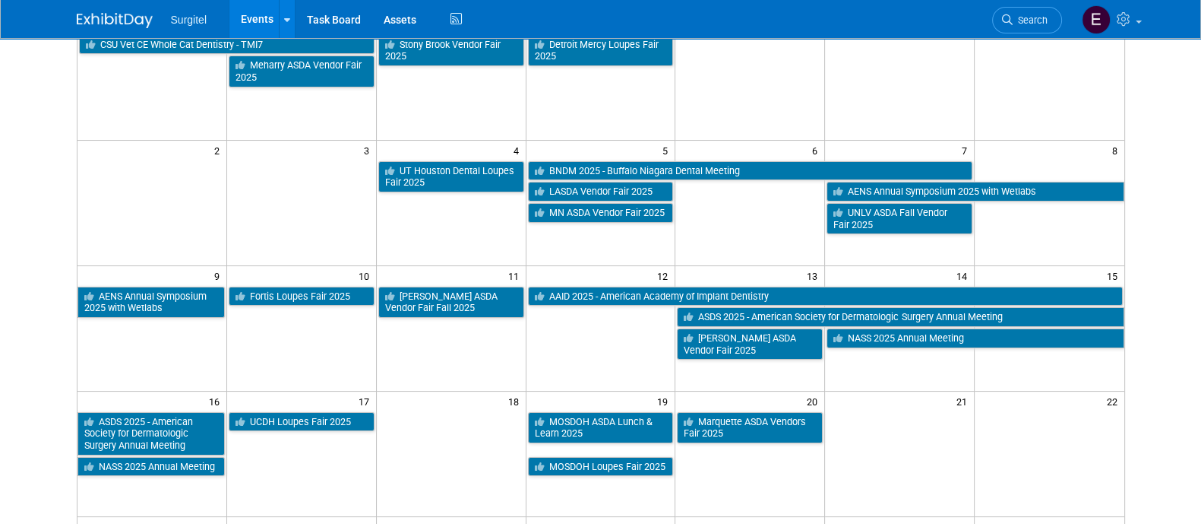 The height and width of the screenshot is (524, 1201). What do you see at coordinates (220, 150) in the screenshot?
I see `span: 2` at bounding box center [220, 150].